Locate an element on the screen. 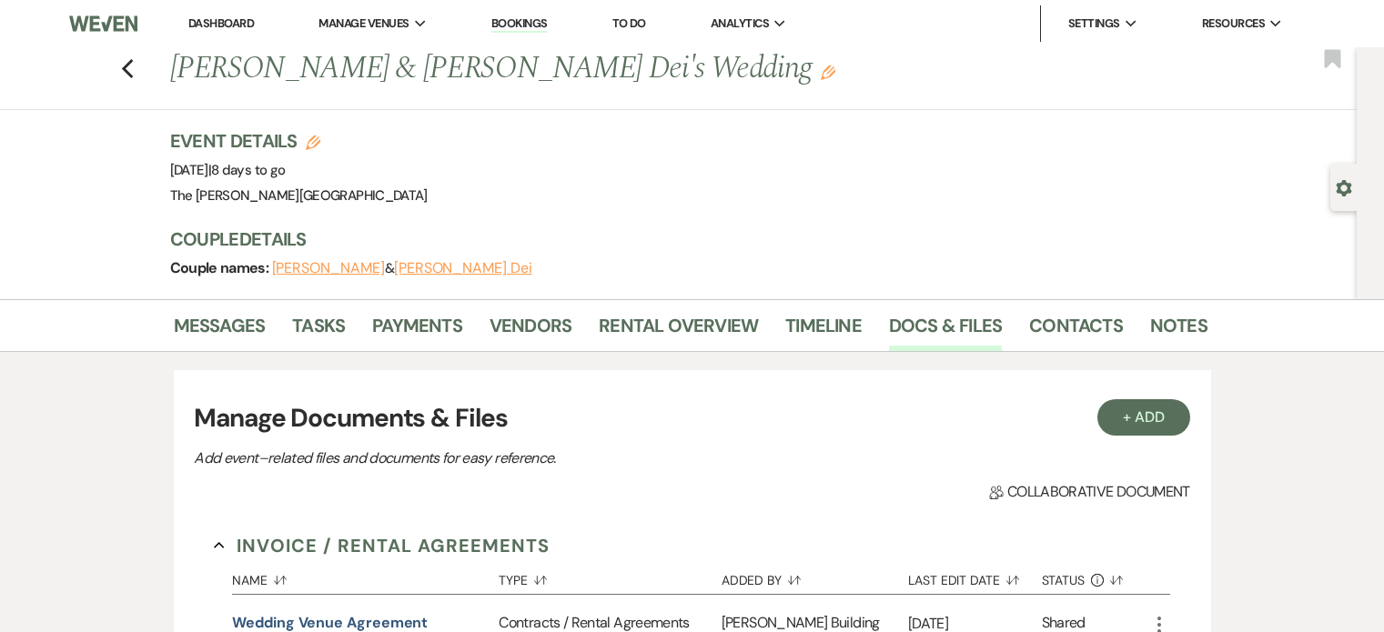 The height and width of the screenshot is (632, 1384). a: Messages is located at coordinates (219, 331).